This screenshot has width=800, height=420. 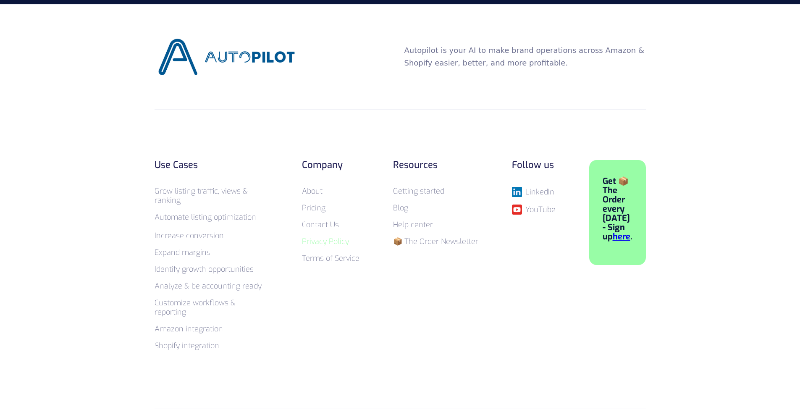 What do you see at coordinates (330, 258) in the screenshot?
I see `a: Terms of Service` at bounding box center [330, 258].